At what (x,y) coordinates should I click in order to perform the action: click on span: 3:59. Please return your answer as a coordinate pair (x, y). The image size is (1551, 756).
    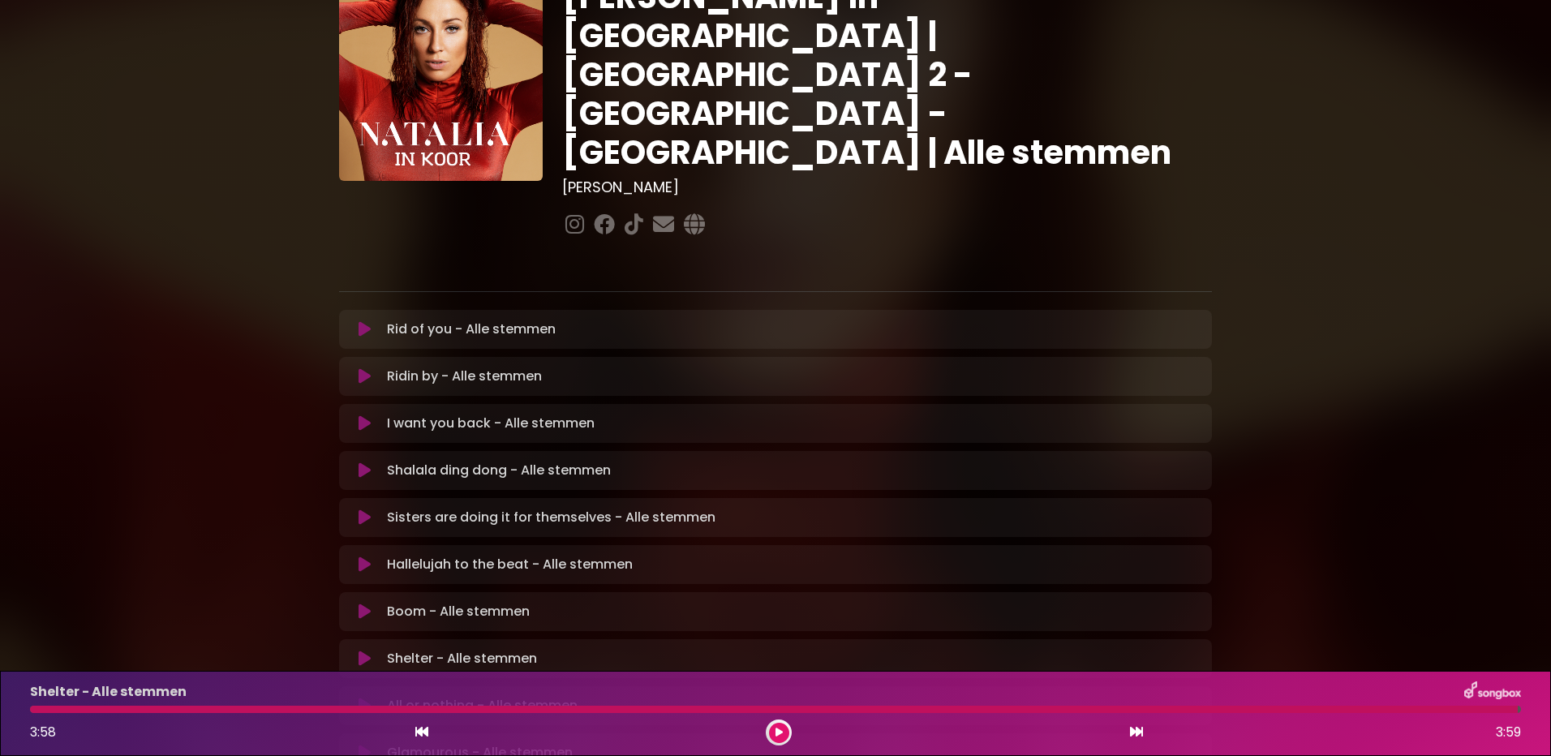
    Looking at the image, I should click on (1508, 733).